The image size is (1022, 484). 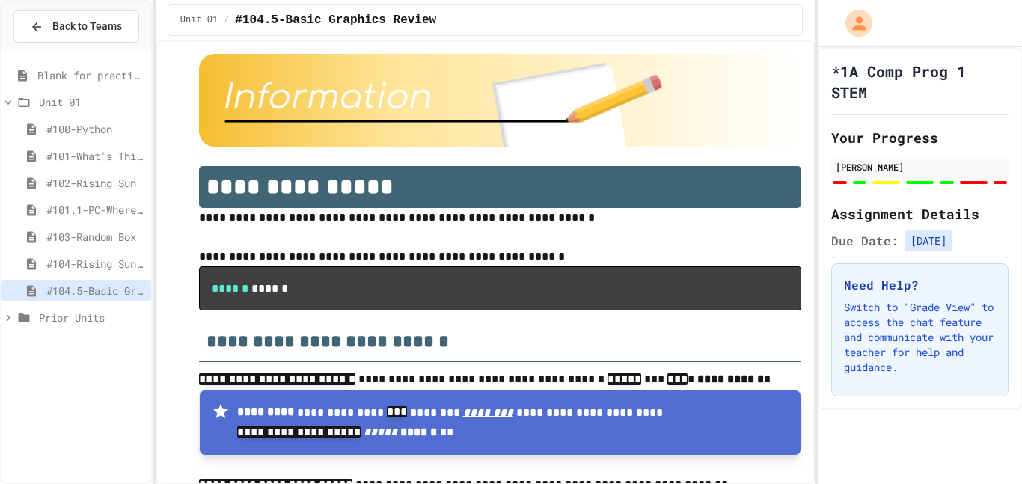 I want to click on h3: Need Help?, so click(x=919, y=285).